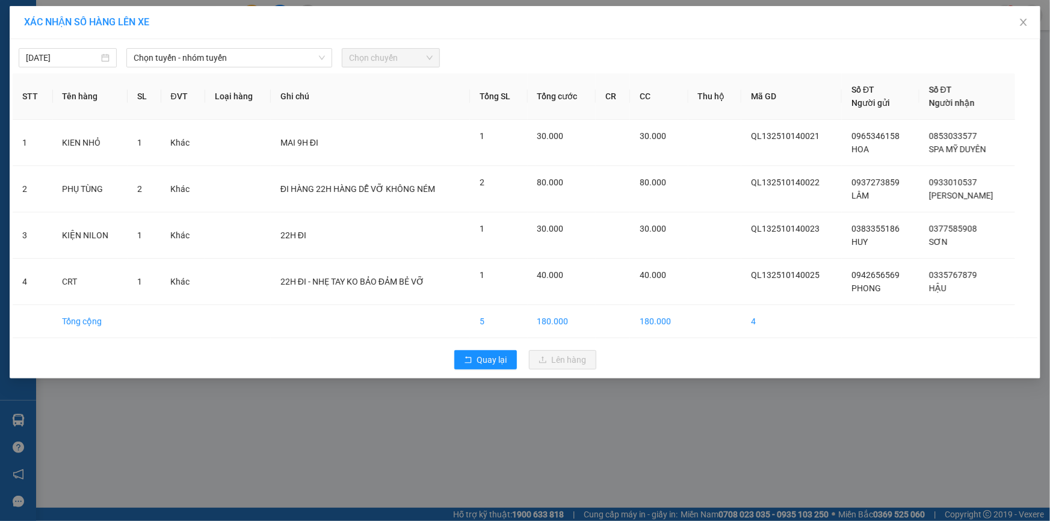 Image resolution: width=1050 pixels, height=521 pixels. What do you see at coordinates (498, 321) in the screenshot?
I see `td: 5` at bounding box center [498, 321].